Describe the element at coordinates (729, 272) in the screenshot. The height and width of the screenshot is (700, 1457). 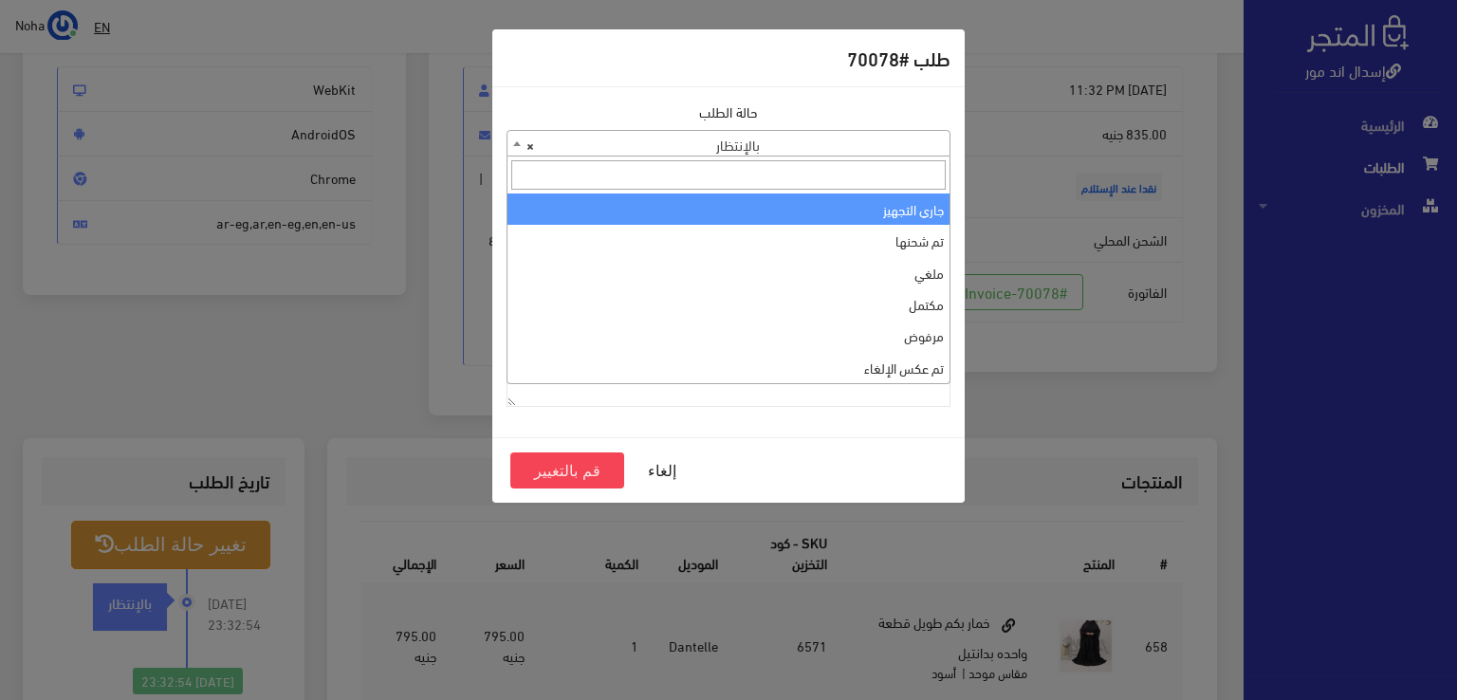
I see `li: ملغي` at that location.